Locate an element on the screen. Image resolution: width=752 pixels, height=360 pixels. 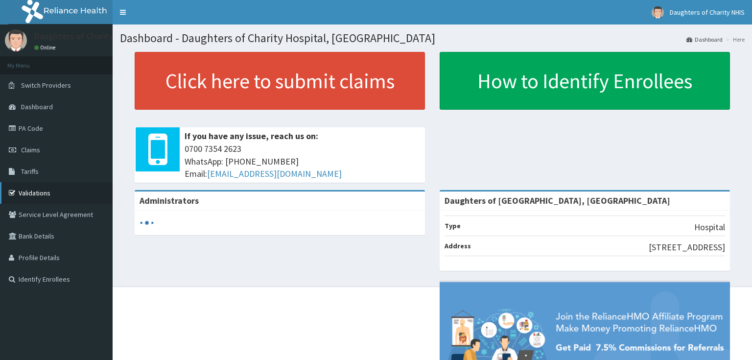
a: Dashboard is located at coordinates (704, 39).